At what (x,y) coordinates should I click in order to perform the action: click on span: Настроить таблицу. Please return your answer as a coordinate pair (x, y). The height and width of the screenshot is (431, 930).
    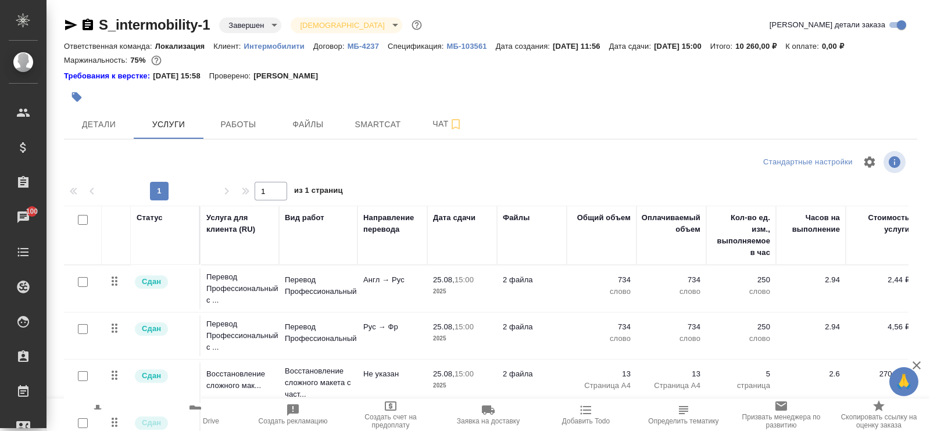
    Looking at the image, I should click on (869, 162).